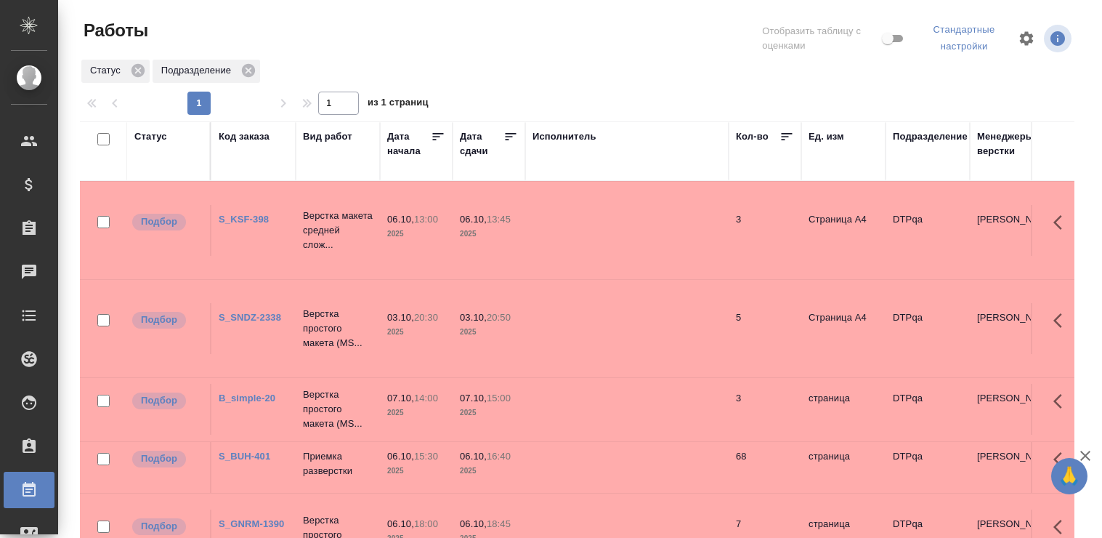  Describe the element at coordinates (498, 456) in the screenshot. I see `p: 16:40` at that location.